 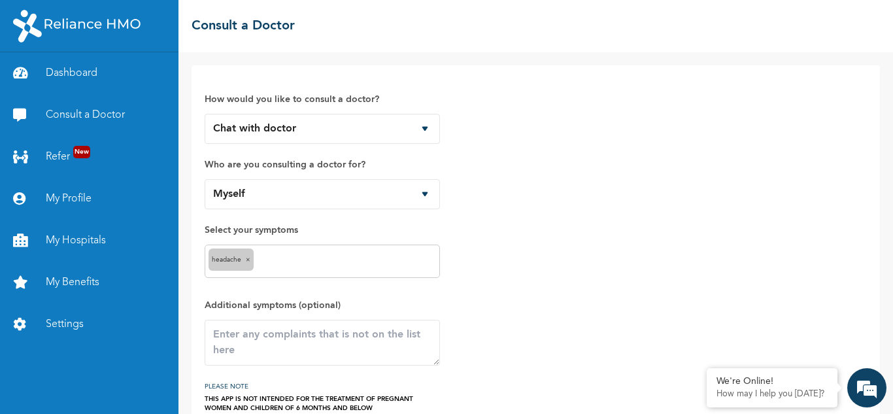 What do you see at coordinates (76, 26) in the screenshot?
I see `img: RelianceHMO's Logo` at bounding box center [76, 26].